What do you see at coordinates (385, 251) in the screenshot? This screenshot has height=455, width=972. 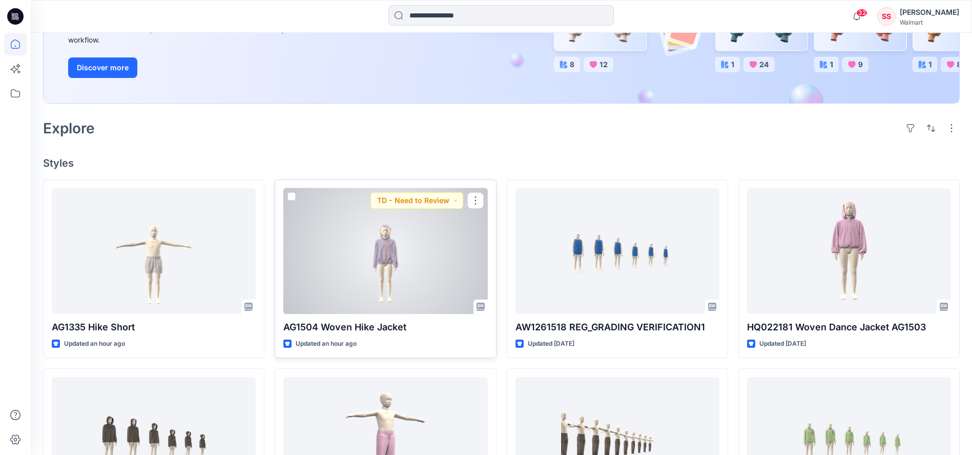 I see `a: AG1504 Woven Hike Jacket` at bounding box center [385, 251].